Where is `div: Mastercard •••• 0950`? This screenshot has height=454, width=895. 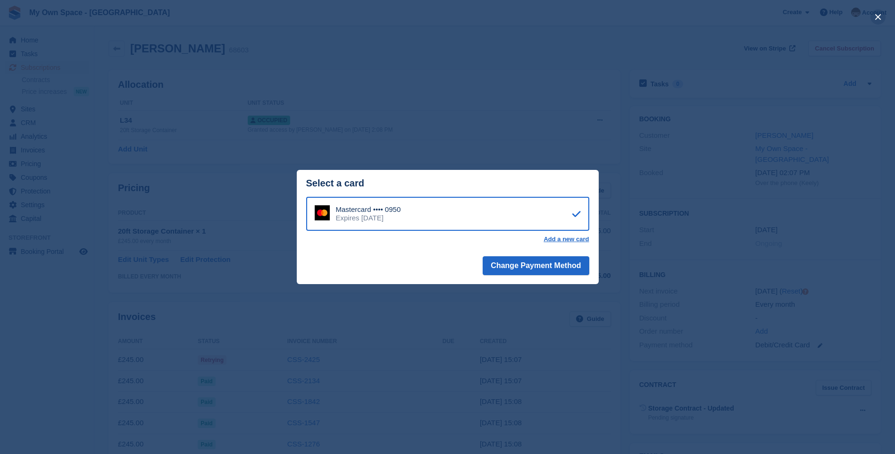
div: Mastercard •••• 0950 is located at coordinates (369, 210).